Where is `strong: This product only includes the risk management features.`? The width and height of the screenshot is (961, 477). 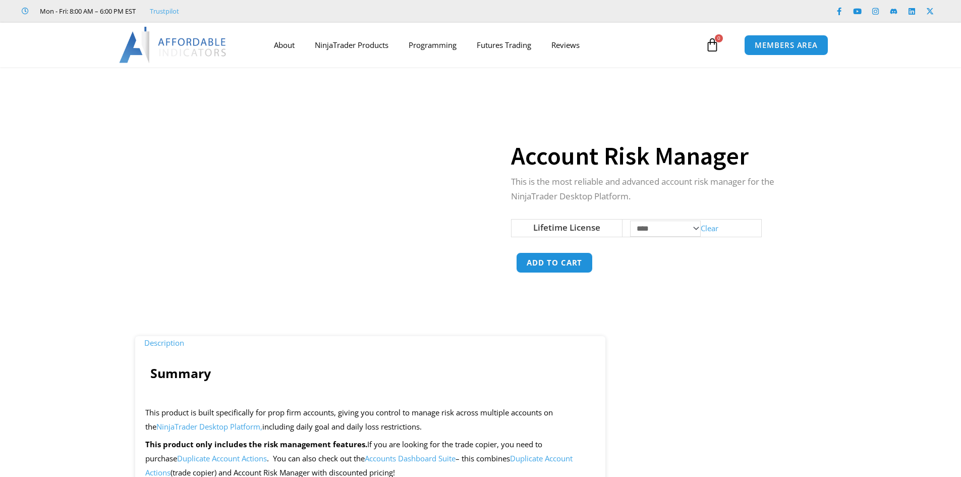 strong: This product only includes the risk management features. is located at coordinates (256, 444).